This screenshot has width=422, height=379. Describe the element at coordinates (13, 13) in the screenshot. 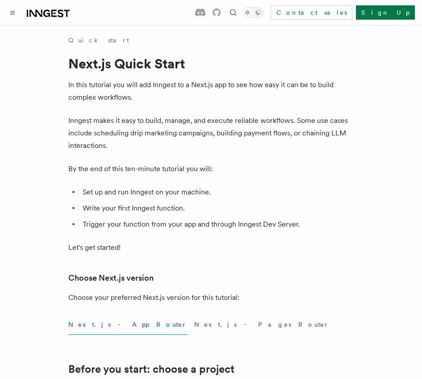

I see `button: Toggle navigation` at that location.